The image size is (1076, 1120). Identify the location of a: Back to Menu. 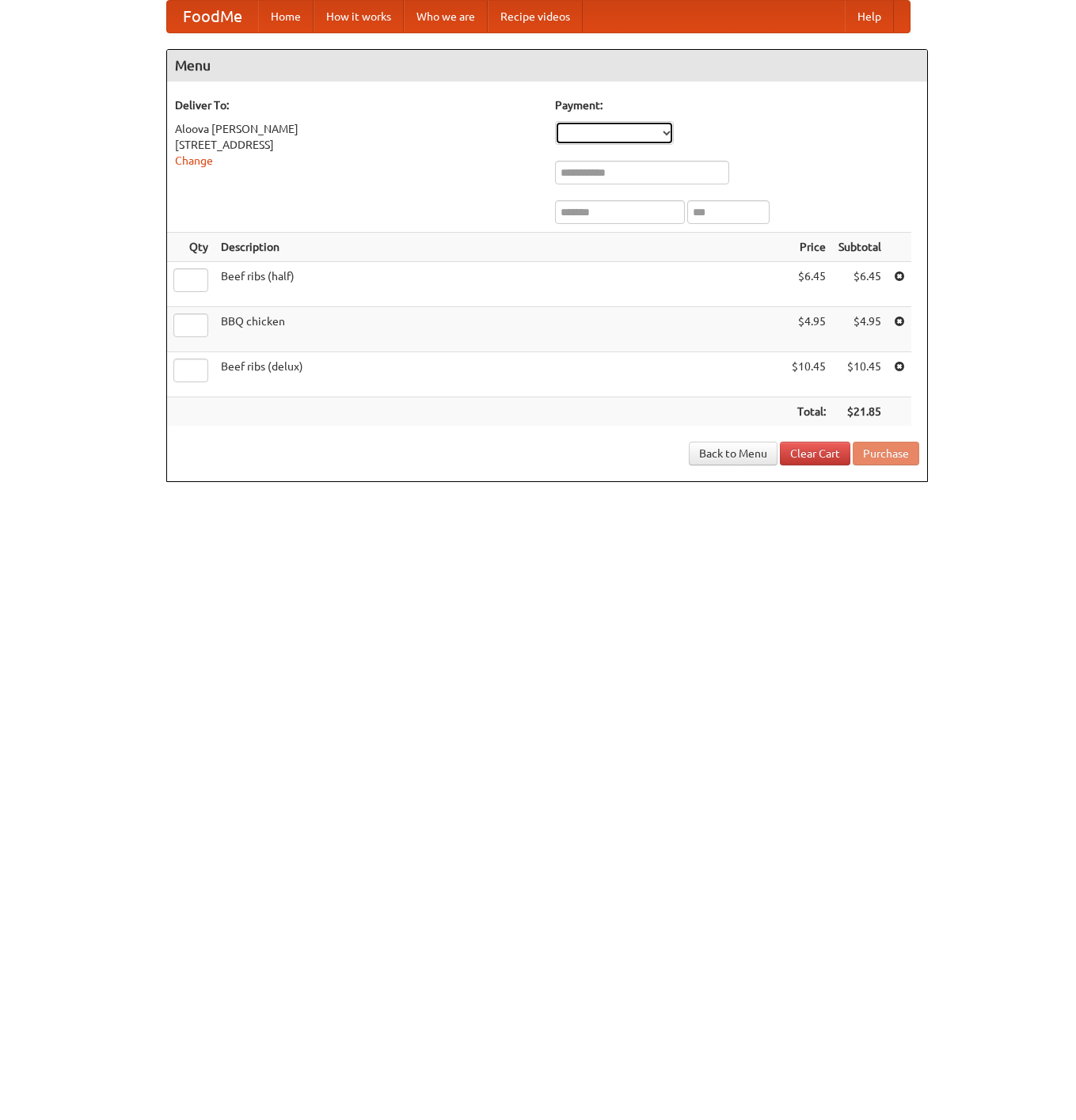
(733, 454).